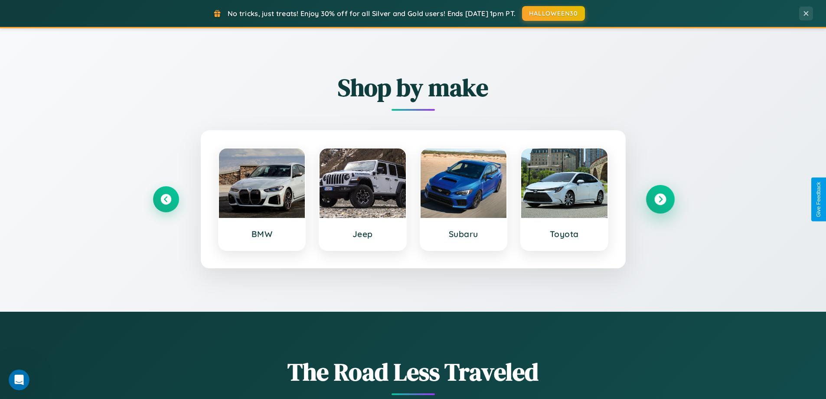 The height and width of the screenshot is (399, 826). I want to click on h3: Subaru, so click(464, 234).